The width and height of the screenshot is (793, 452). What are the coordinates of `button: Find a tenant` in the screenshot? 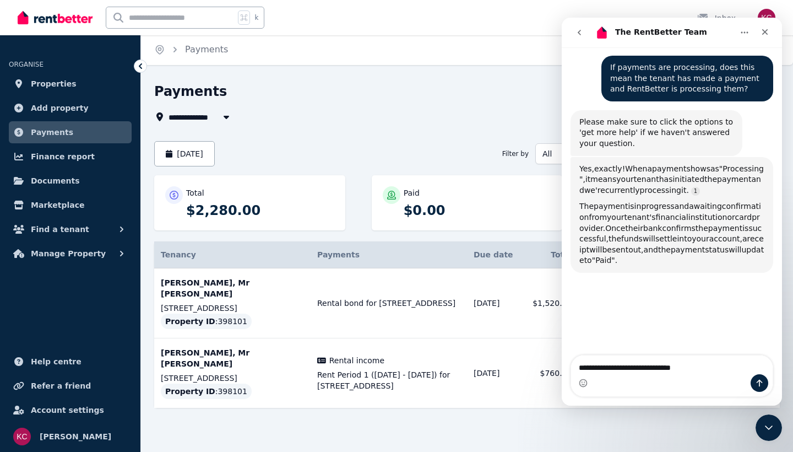 It's located at (70, 229).